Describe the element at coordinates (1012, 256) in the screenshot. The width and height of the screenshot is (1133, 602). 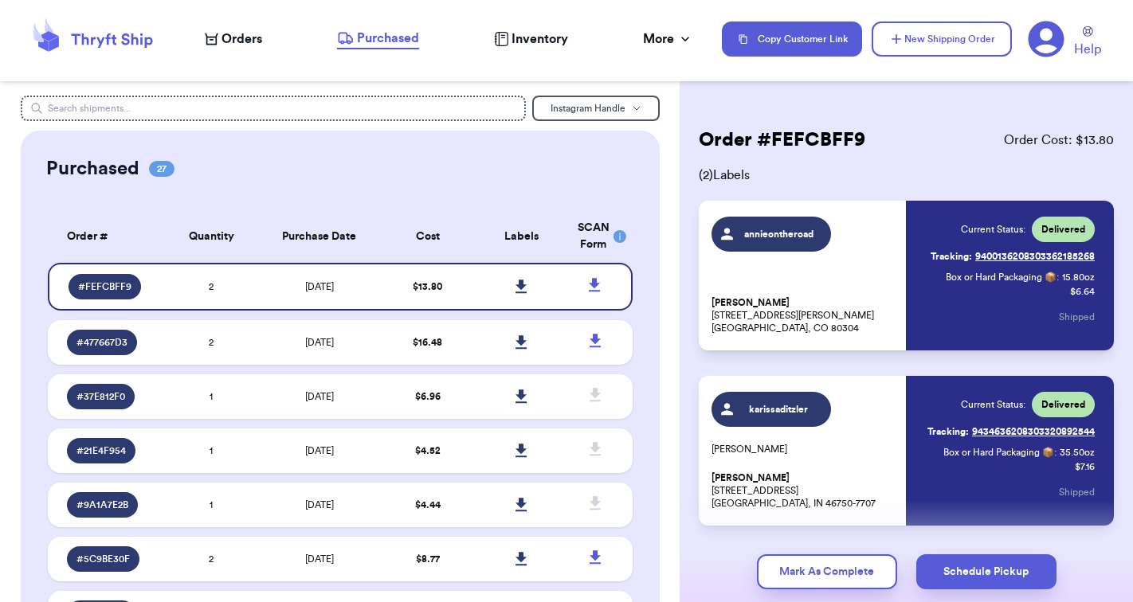
I see `a: Tracking:9400136208303362185268` at that location.